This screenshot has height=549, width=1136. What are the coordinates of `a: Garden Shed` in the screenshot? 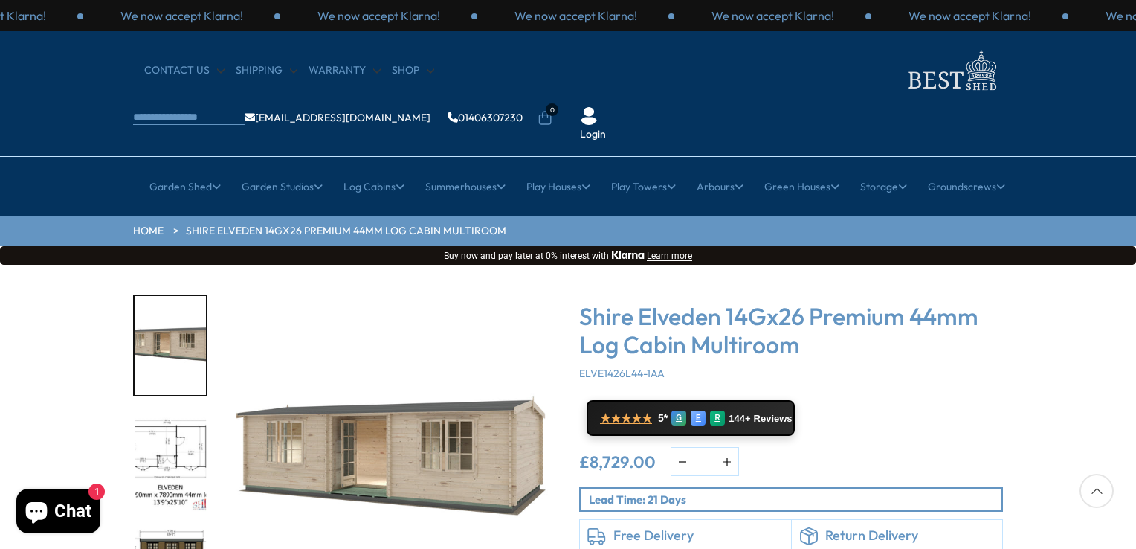 It's located at (185, 187).